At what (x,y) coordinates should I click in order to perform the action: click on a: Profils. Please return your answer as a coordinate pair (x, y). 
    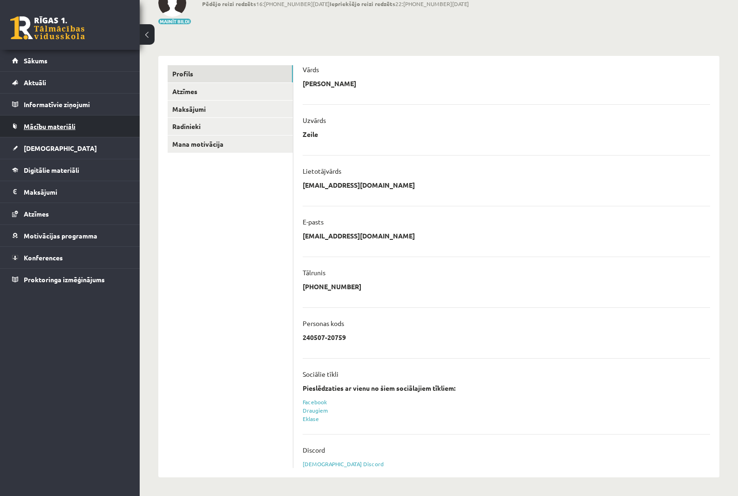
    Looking at the image, I should click on (230, 74).